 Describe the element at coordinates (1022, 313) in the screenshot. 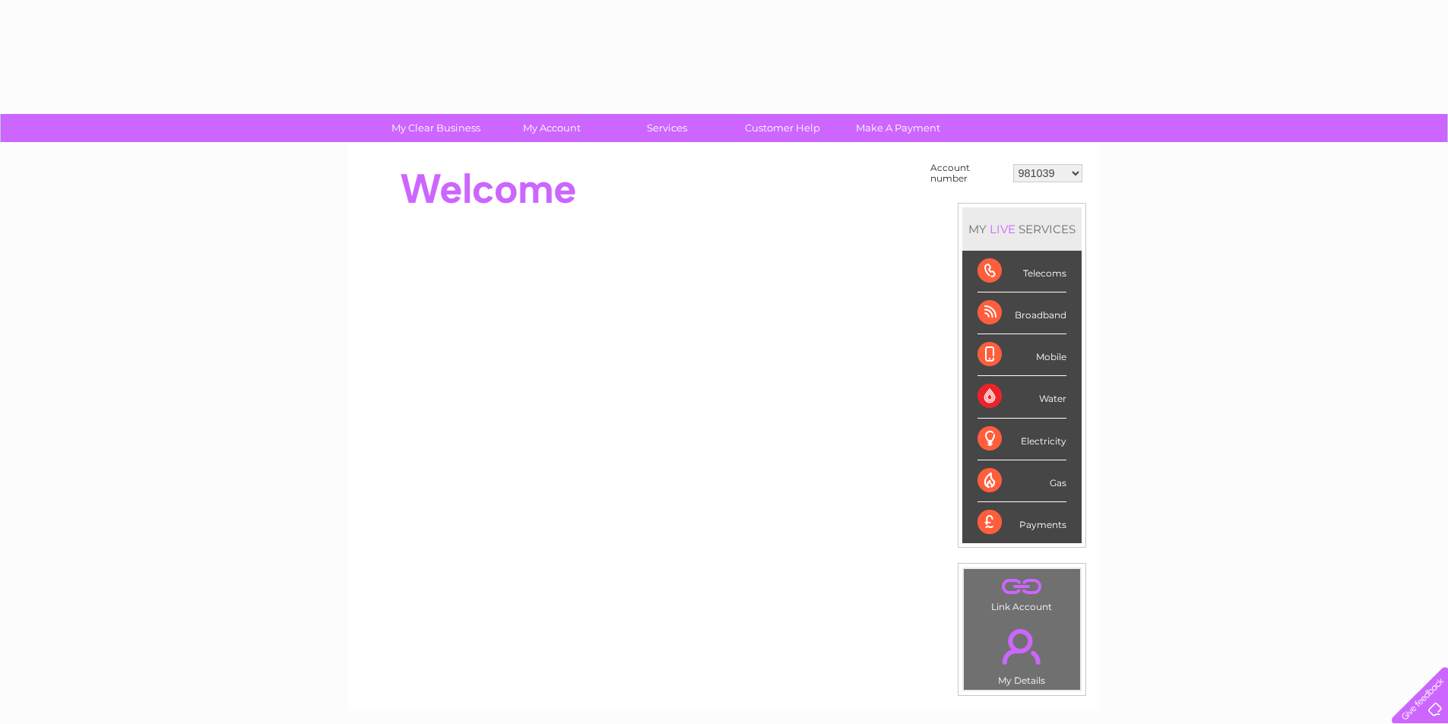

I see `div: Broadband` at that location.